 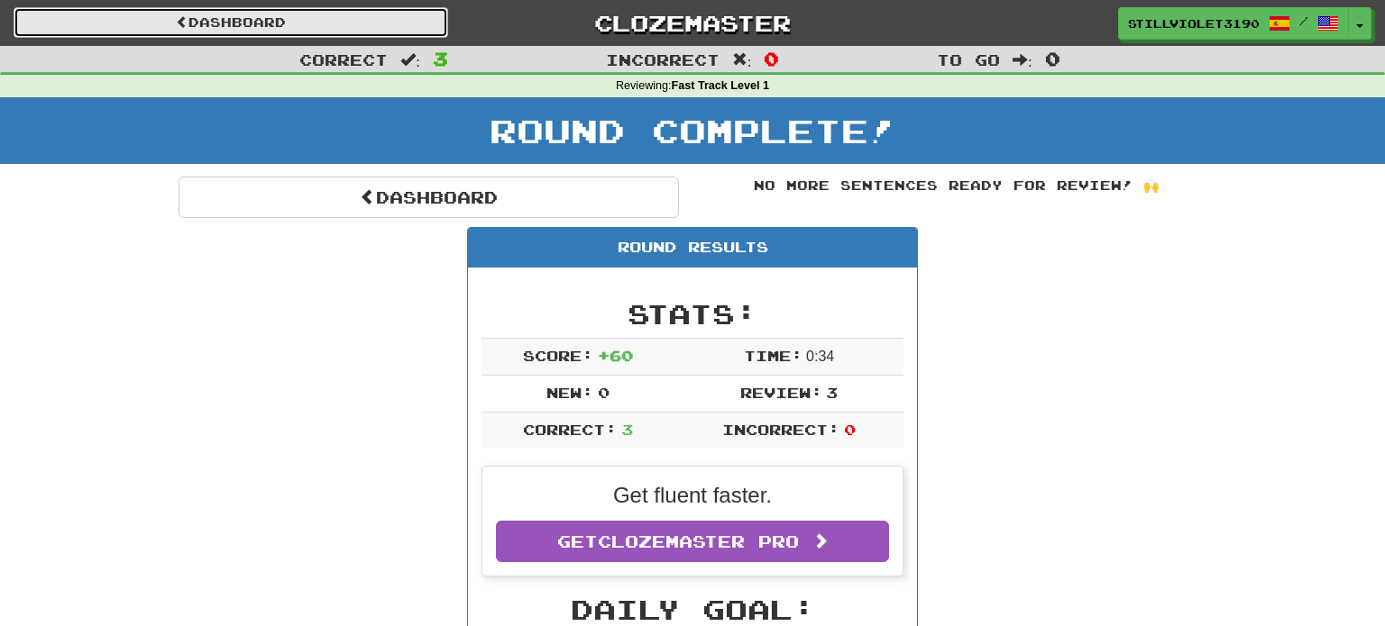 What do you see at coordinates (692, 131) in the screenshot?
I see `h1: Round Complete!` at bounding box center [692, 131].